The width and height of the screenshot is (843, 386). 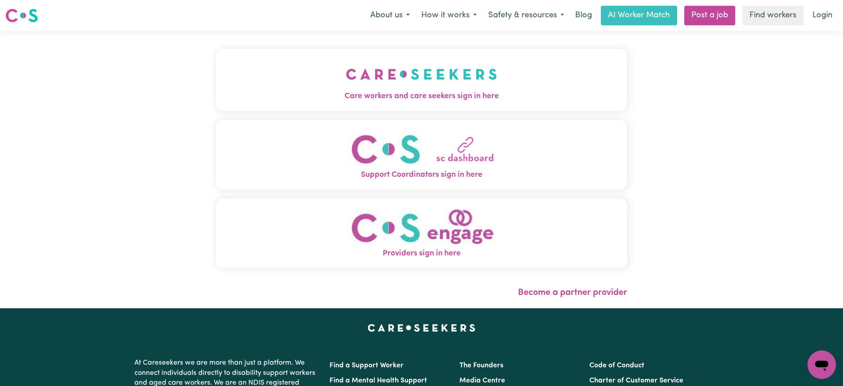 I want to click on button: Safety & resources, so click(x=526, y=16).